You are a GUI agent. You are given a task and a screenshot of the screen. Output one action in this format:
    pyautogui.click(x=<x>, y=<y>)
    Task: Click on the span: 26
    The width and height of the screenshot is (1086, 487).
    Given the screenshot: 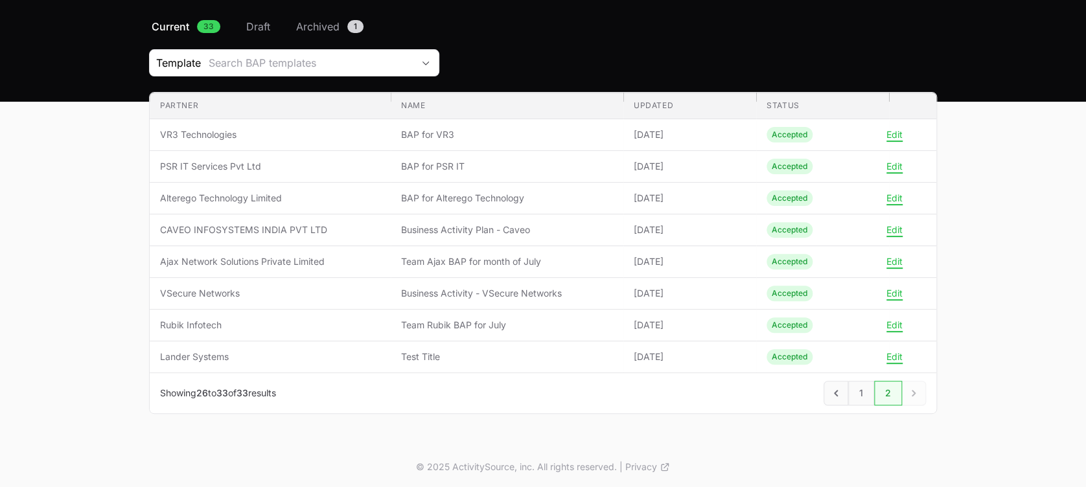 What is the action you would take?
    pyautogui.click(x=202, y=393)
    